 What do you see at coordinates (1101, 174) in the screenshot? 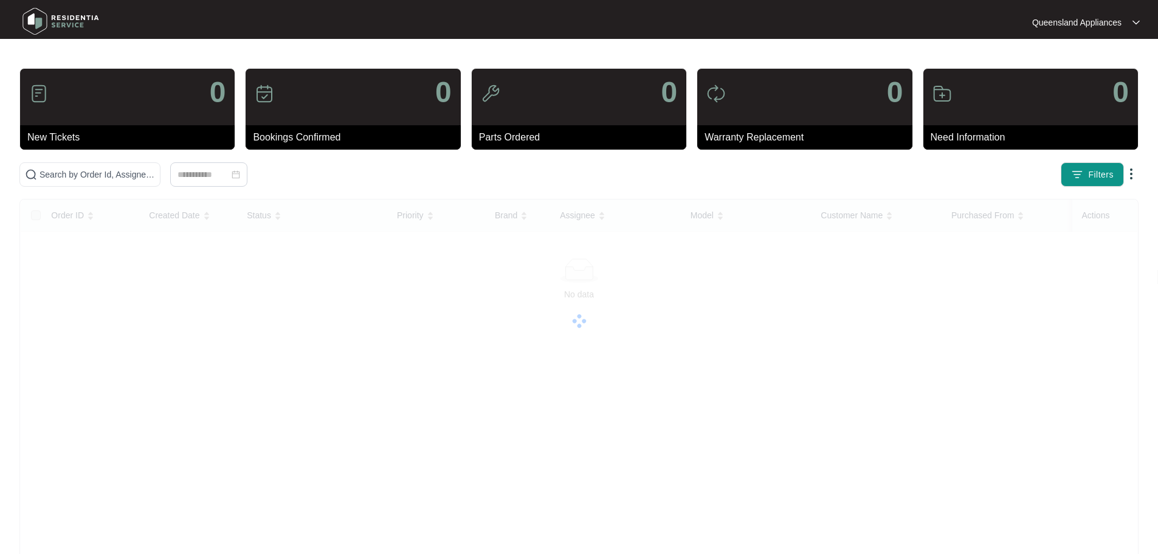
I see `span: Filters` at bounding box center [1101, 174].